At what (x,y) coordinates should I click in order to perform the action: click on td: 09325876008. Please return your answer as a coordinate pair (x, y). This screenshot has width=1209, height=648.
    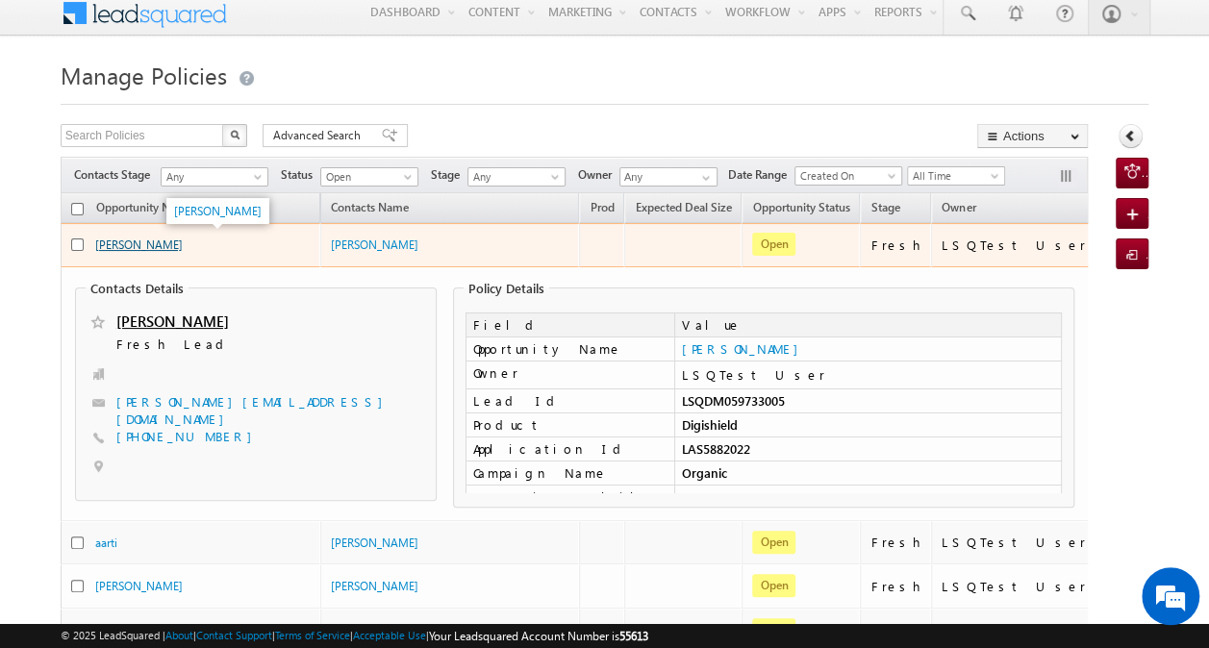
    Looking at the image, I should click on (868, 509).